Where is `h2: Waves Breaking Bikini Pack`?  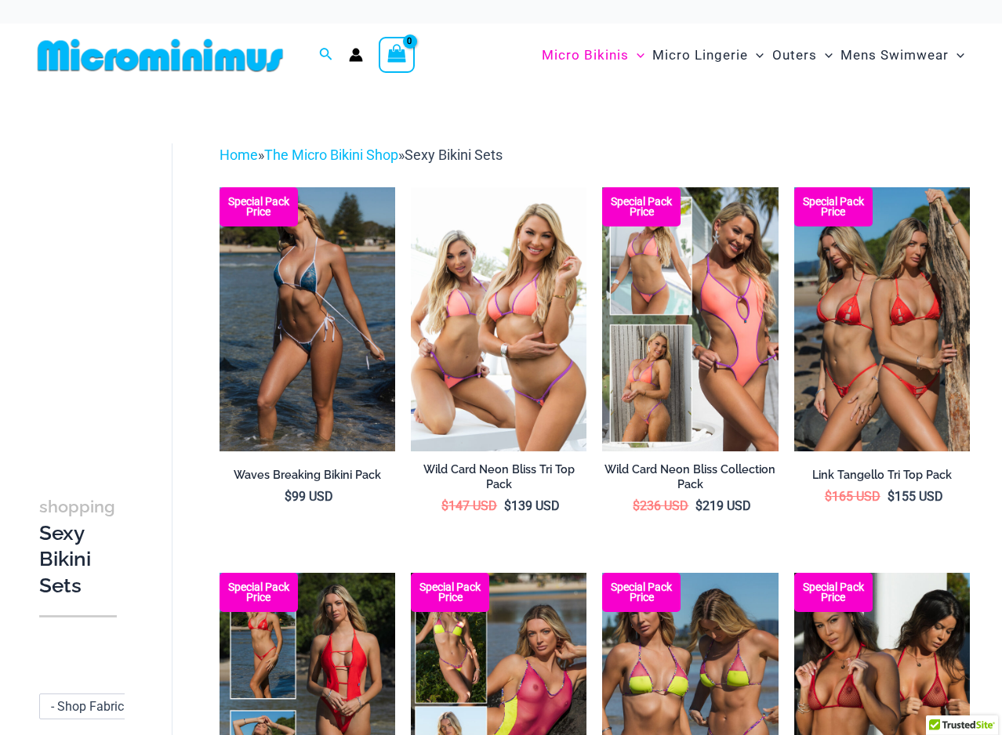
h2: Waves Breaking Bikini Pack is located at coordinates (307, 475).